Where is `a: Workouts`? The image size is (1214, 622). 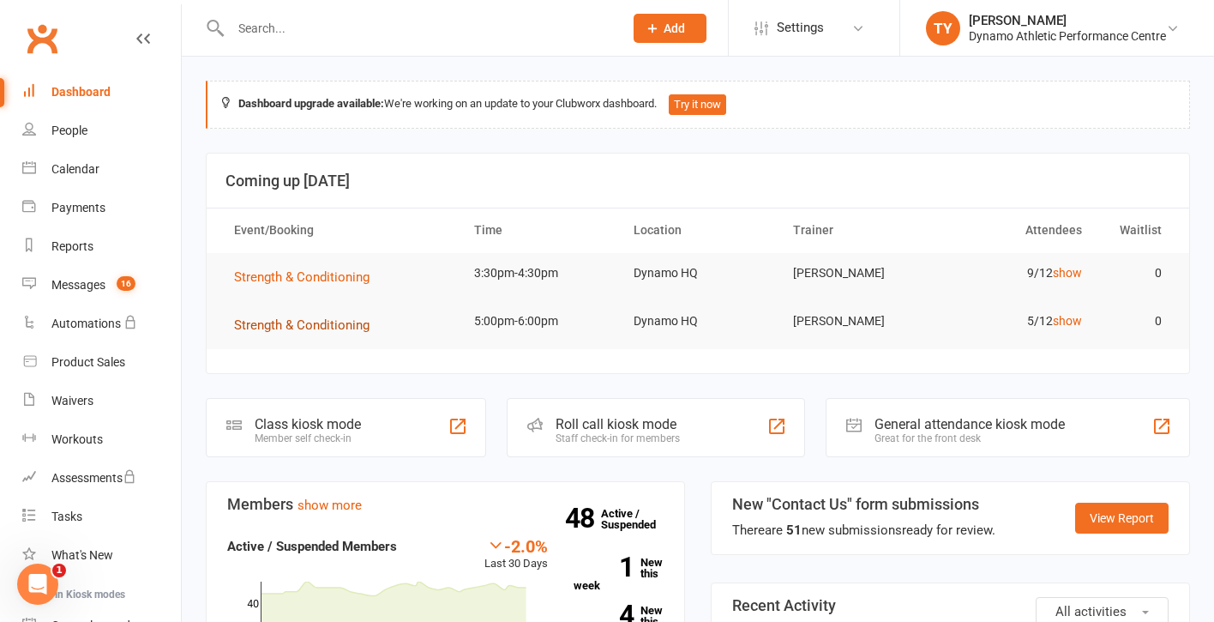 a: Workouts is located at coordinates (101, 439).